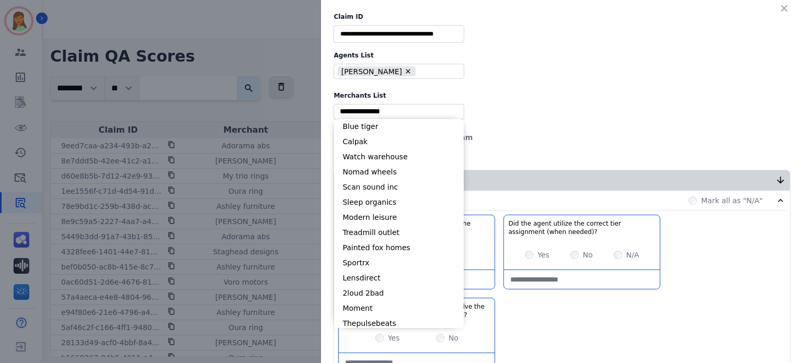 The height and width of the screenshot is (363, 803). What do you see at coordinates (408, 71) in the screenshot?
I see `button: Remove Richie Ponce` at bounding box center [408, 71].